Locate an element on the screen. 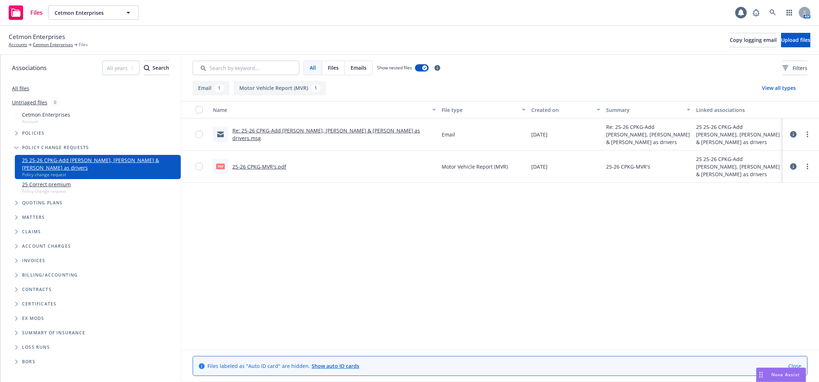  a: Files is located at coordinates (26, 13).